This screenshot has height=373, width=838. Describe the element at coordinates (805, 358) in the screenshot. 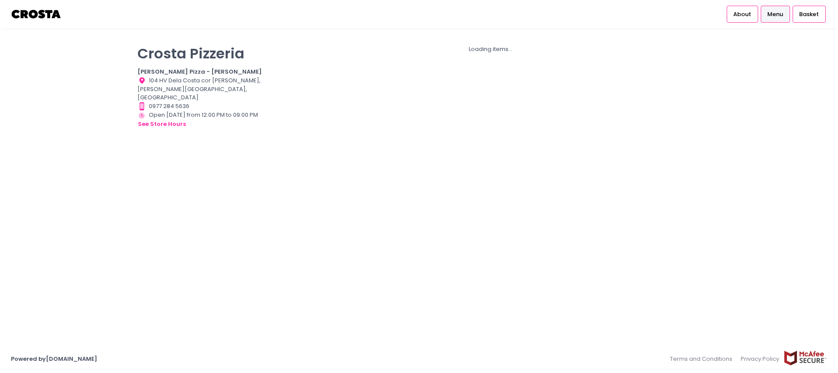

I see `img: mcafee-secure` at that location.